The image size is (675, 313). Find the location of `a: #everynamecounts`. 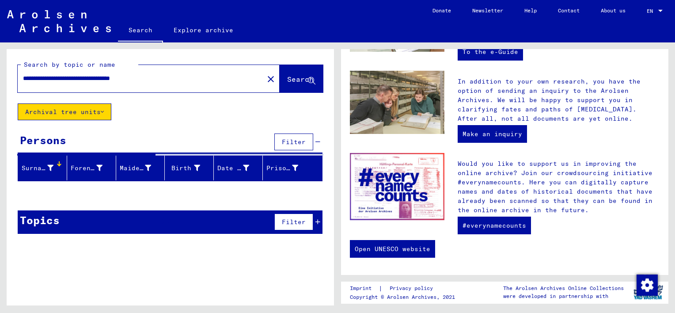

a: #everynamecounts is located at coordinates (495, 225).